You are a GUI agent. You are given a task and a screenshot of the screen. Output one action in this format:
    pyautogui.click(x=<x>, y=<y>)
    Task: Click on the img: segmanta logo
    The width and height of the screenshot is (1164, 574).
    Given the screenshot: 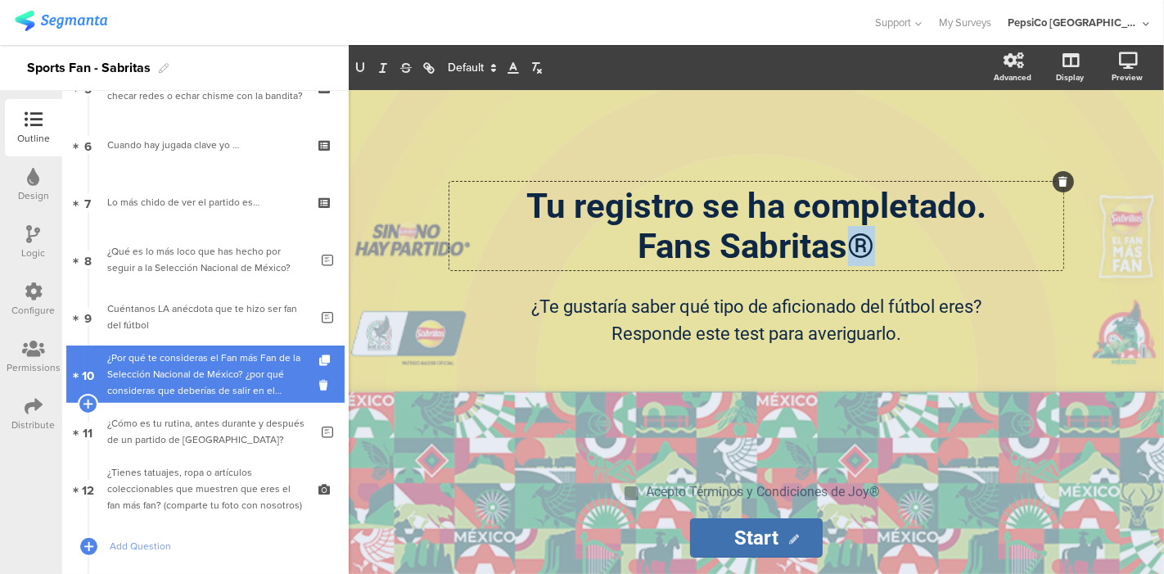 What is the action you would take?
    pyautogui.click(x=61, y=20)
    